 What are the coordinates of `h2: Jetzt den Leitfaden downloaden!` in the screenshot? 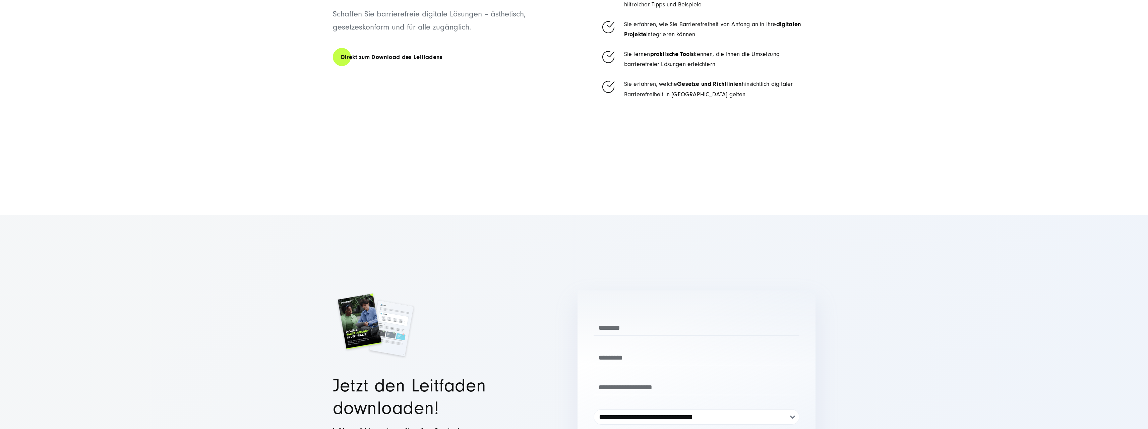 It's located at (452, 397).